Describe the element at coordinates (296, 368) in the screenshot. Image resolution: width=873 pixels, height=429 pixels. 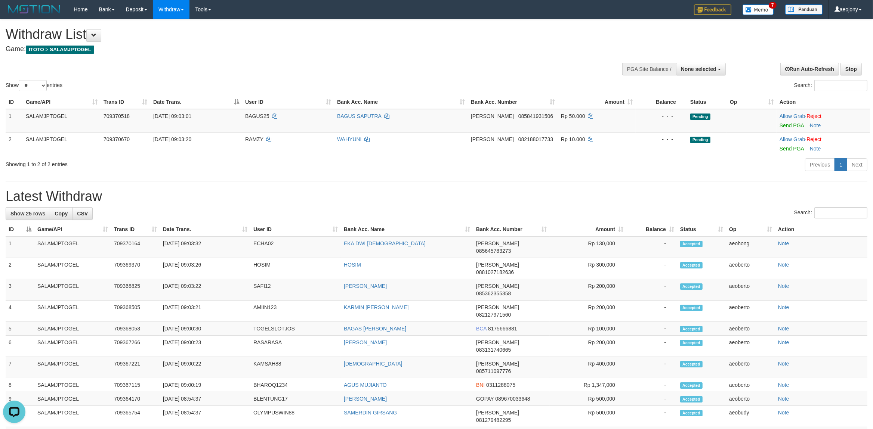
I see `td: KAMSAH88` at that location.